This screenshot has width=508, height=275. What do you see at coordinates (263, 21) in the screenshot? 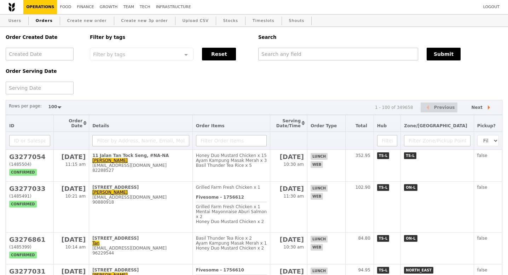
I see `a: Timeslots` at bounding box center [263, 21].